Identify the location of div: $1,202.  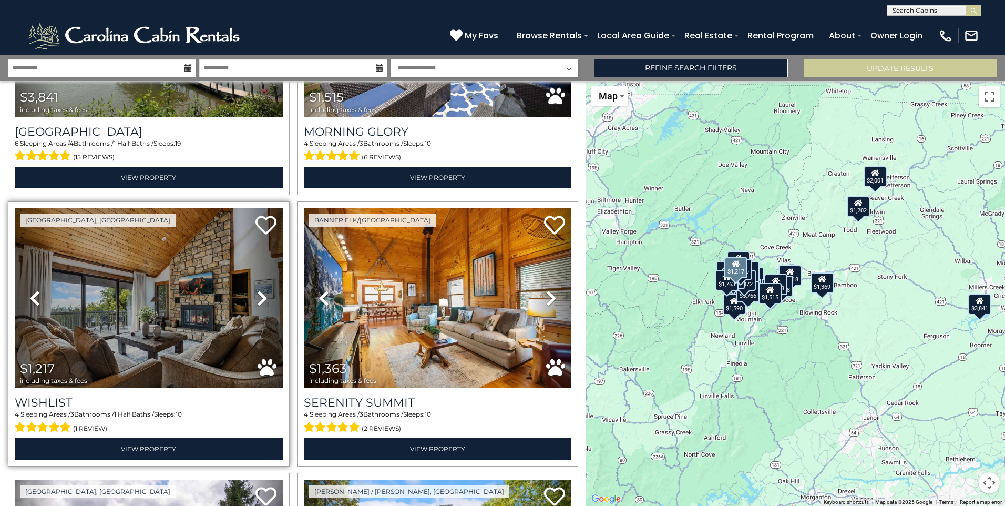
(858, 207).